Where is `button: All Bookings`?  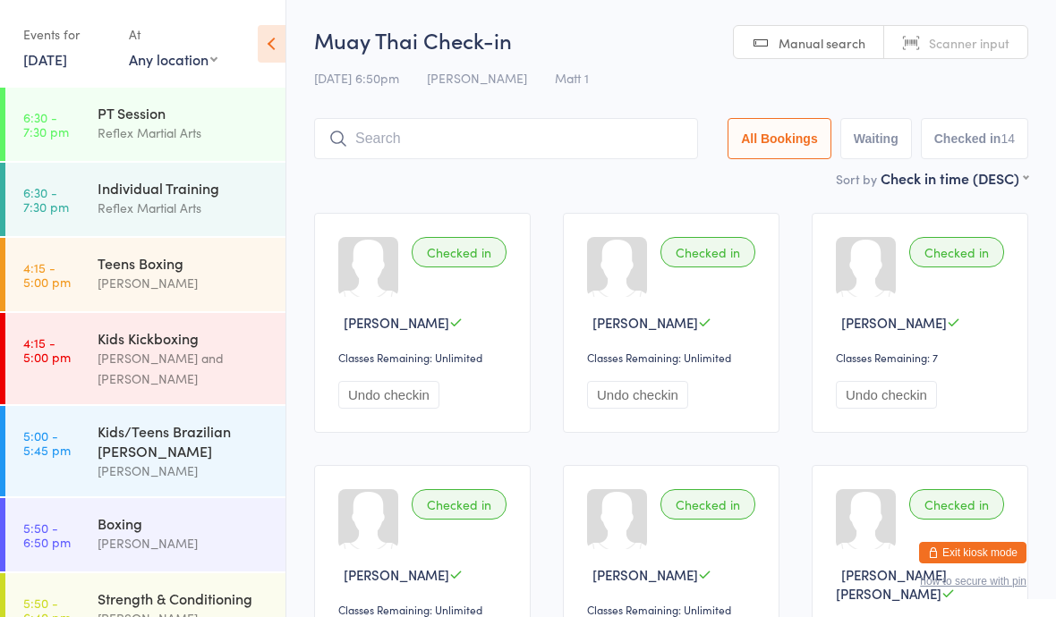
button: All Bookings is located at coordinates (779, 139).